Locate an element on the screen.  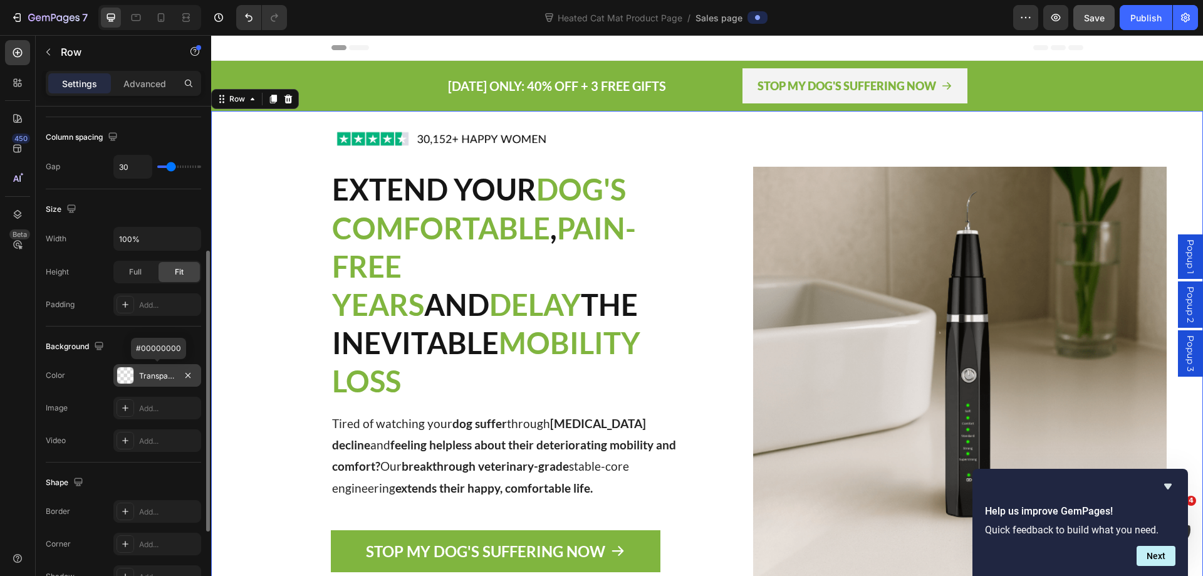
strong: breakthrough veterinary-grade is located at coordinates (274, 430).